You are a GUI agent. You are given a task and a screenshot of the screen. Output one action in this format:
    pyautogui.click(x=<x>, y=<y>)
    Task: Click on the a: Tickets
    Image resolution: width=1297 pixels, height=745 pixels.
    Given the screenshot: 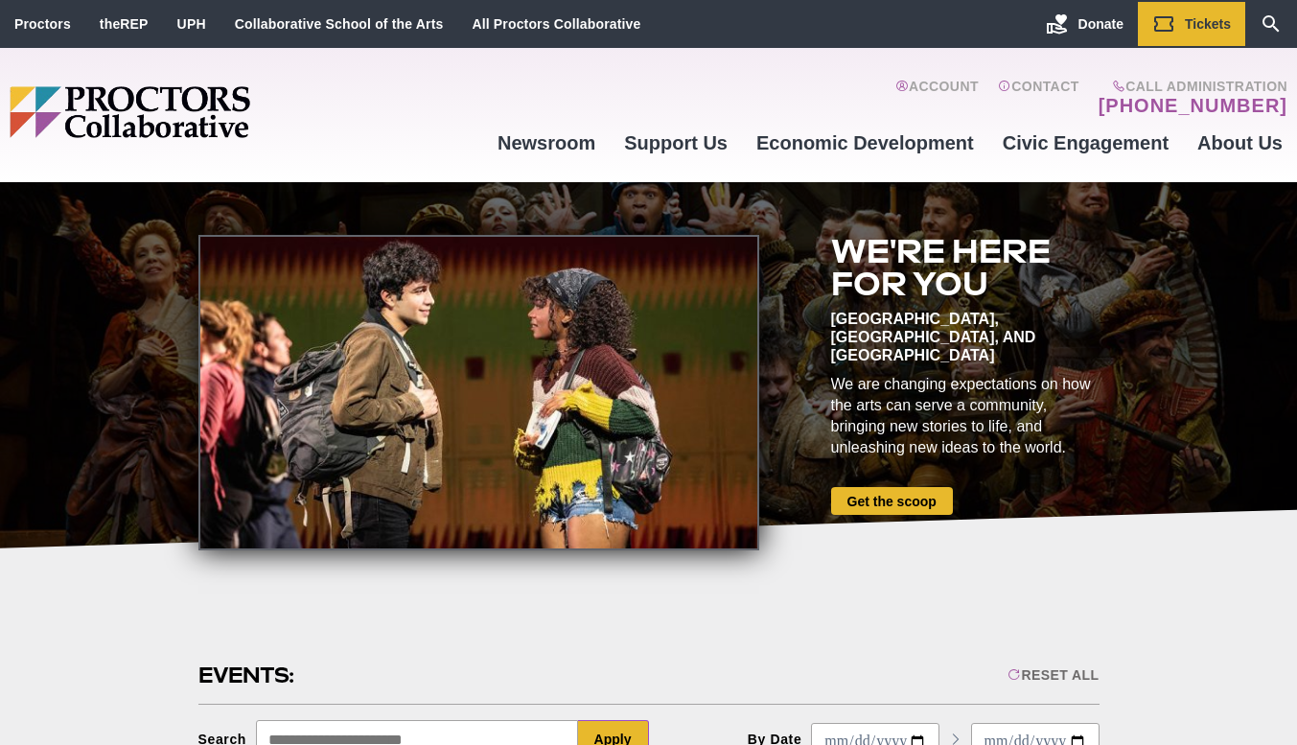 What is the action you would take?
    pyautogui.click(x=1191, y=24)
    